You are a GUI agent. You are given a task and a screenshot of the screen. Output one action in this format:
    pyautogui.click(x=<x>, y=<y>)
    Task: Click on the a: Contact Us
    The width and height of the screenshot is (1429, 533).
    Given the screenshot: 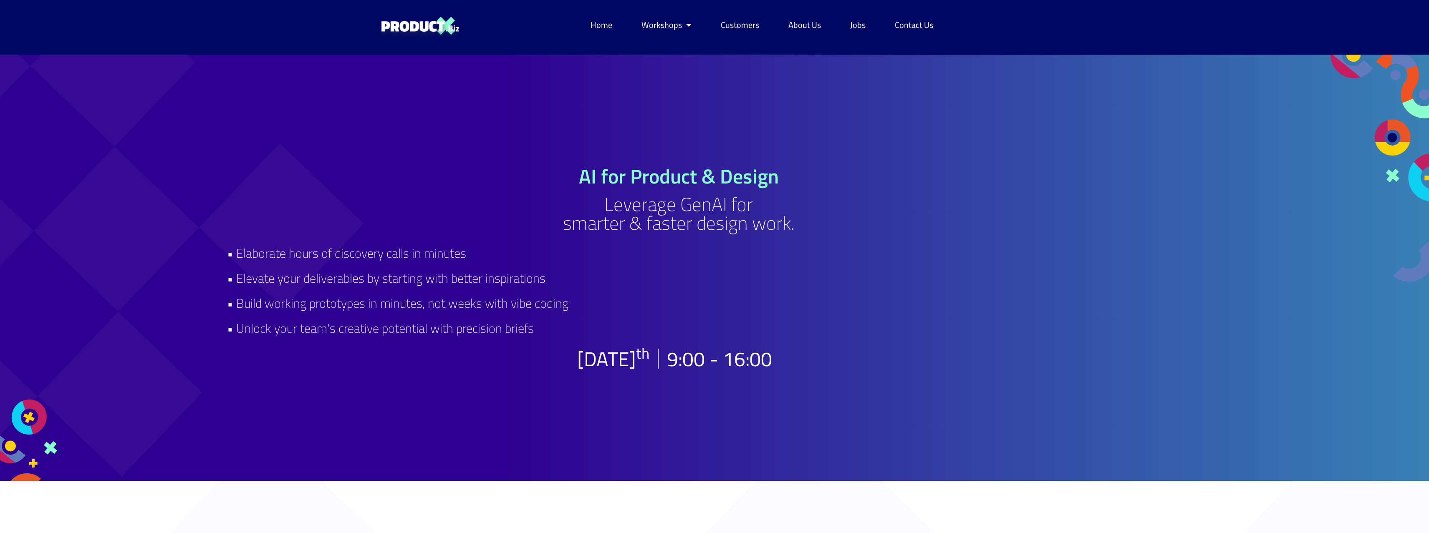 What is the action you would take?
    pyautogui.click(x=914, y=25)
    